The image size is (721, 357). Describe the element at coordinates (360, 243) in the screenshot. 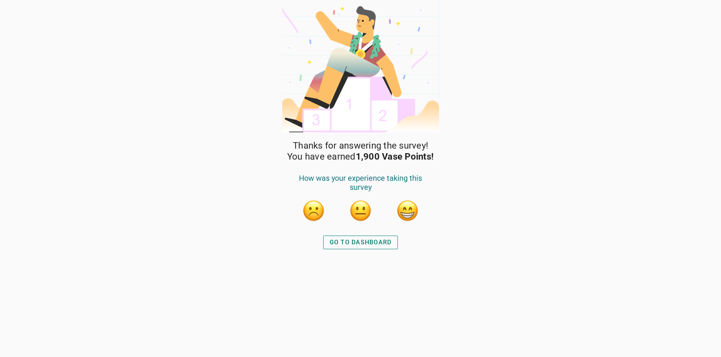

I see `button: GO TO DASHBOARD` at that location.